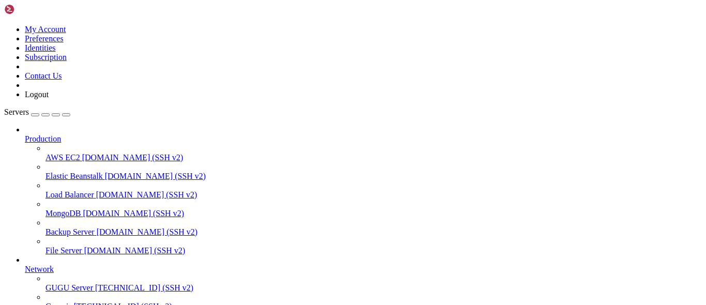 This screenshot has height=305, width=706. I want to click on span: Load Balancer, so click(70, 194).